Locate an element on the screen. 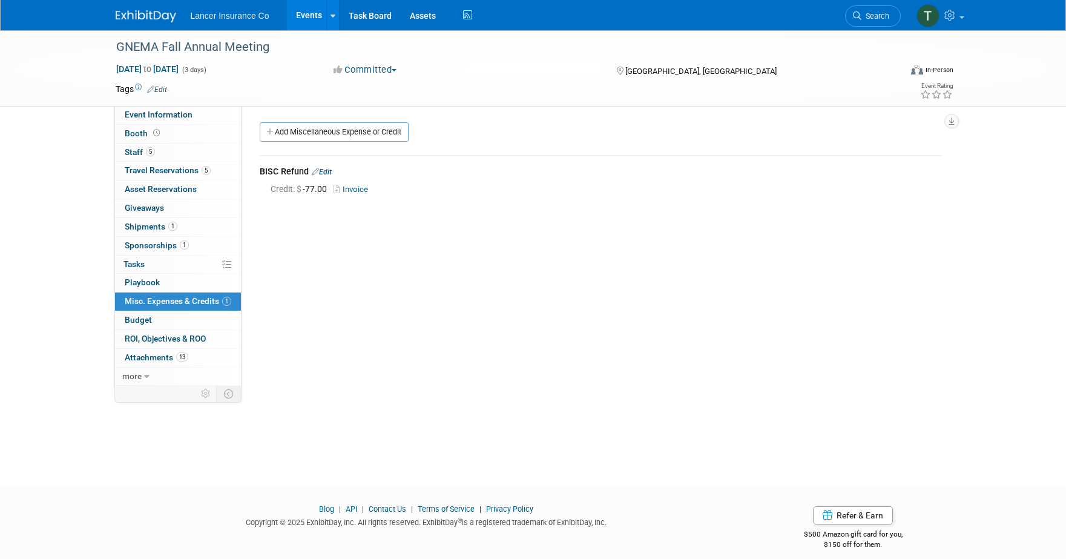 Image resolution: width=1066 pixels, height=559 pixels. div: Event Format is located at coordinates (892, 72).